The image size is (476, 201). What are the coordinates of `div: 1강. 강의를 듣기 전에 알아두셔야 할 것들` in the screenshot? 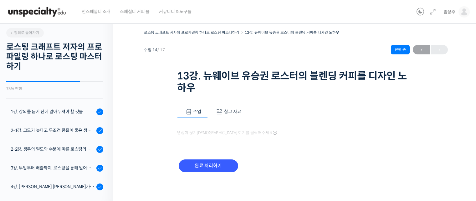 It's located at (53, 112).